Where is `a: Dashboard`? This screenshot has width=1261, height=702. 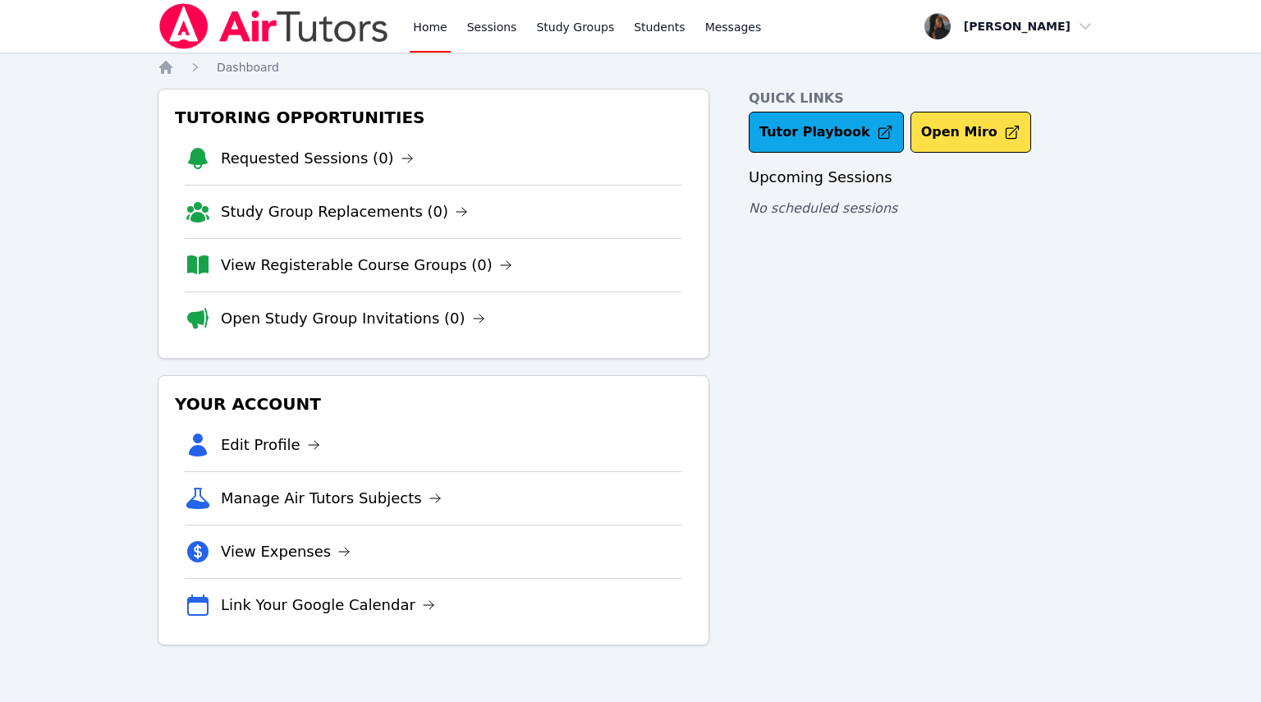 a: Dashboard is located at coordinates (248, 67).